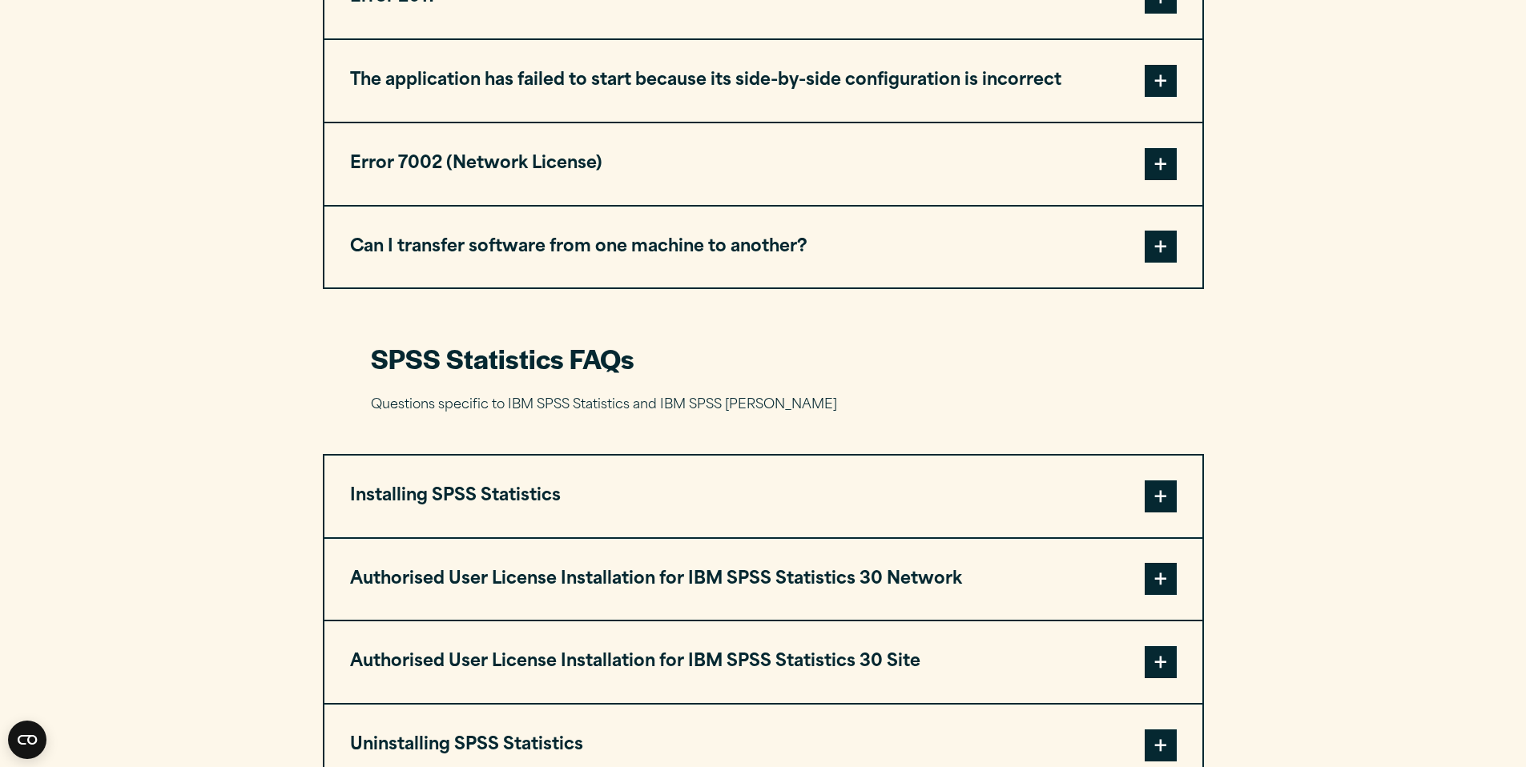 This screenshot has height=767, width=1526. I want to click on button: The application has failed to start because its side-by-side configuration is incorrect, so click(763, 81).